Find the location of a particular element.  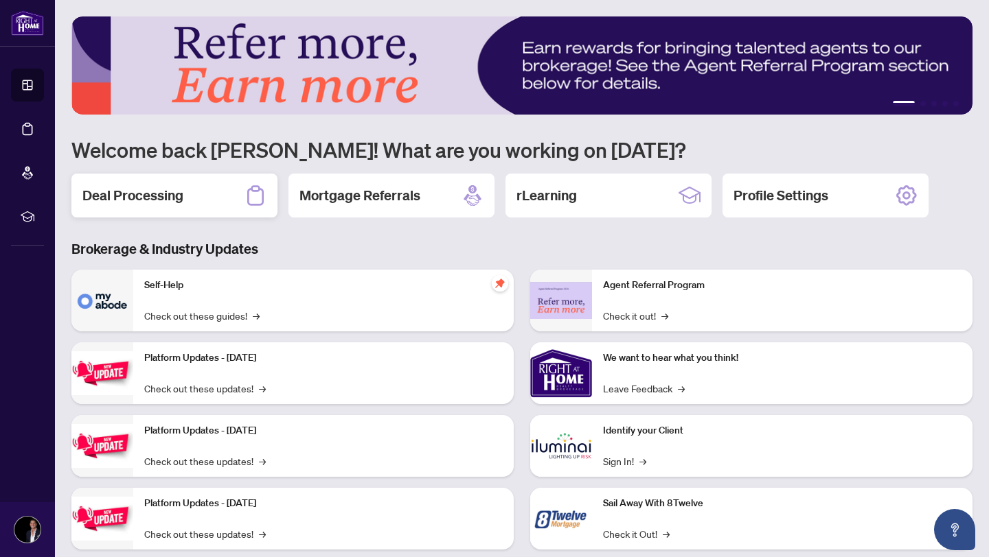

button: 3 is located at coordinates (934, 104).